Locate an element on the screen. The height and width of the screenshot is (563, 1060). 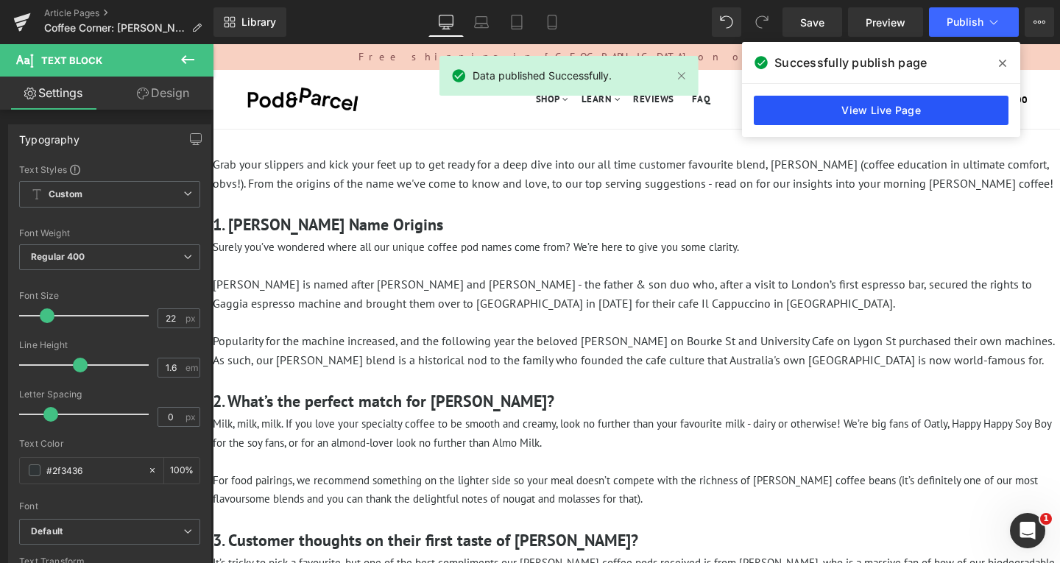
span: Data published Successfully. is located at coordinates (542, 76).